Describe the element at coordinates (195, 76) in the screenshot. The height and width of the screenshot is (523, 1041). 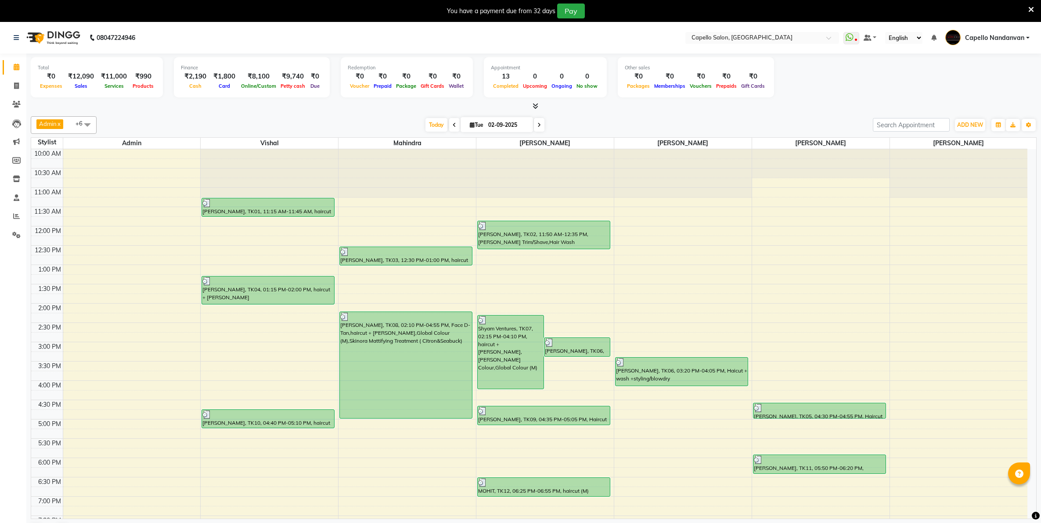
I see `div: ₹2,190` at that location.